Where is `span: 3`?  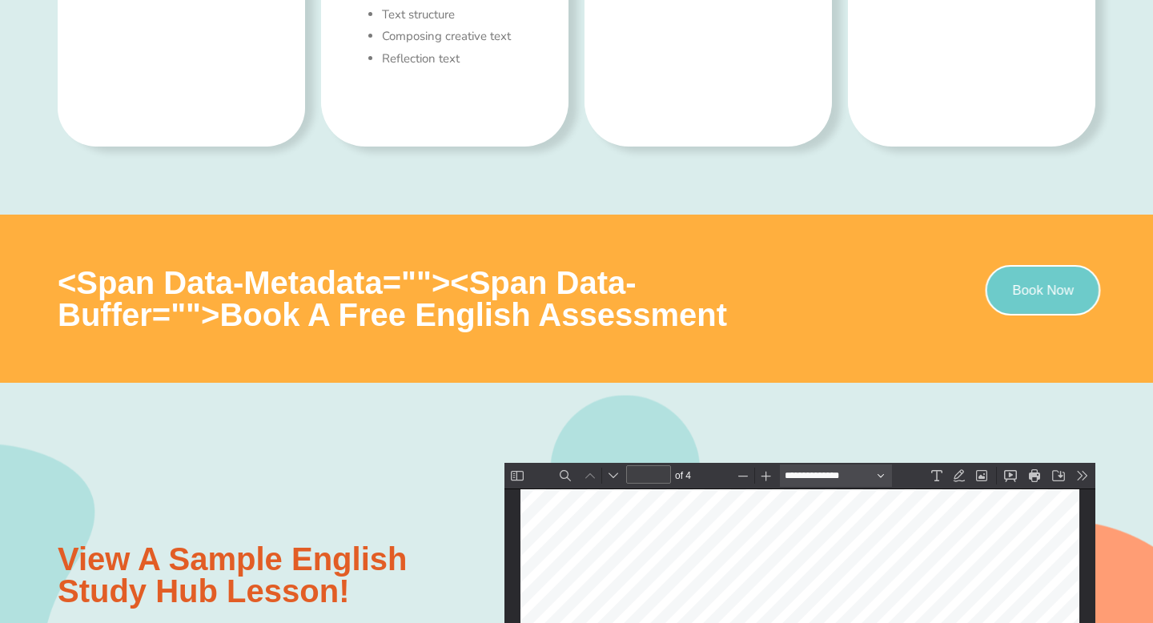
span: 3 is located at coordinates (90, 238).